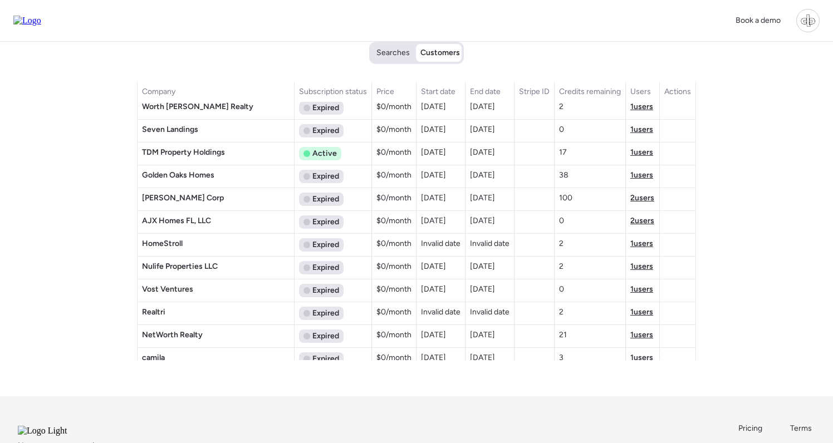 Image resolution: width=833 pixels, height=443 pixels. I want to click on span: Pricing, so click(750, 428).